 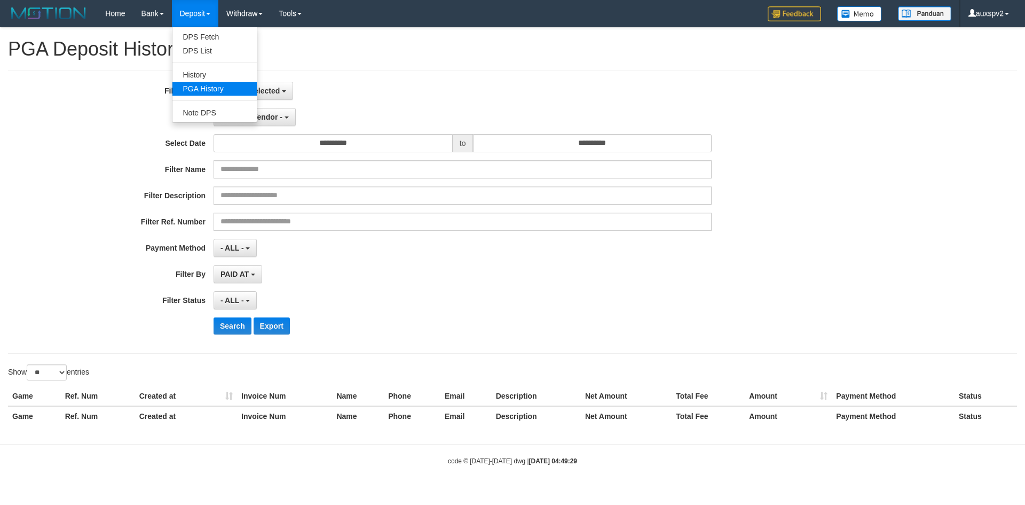 What do you see at coordinates (215, 75) in the screenshot?
I see `a: History` at bounding box center [215, 75].